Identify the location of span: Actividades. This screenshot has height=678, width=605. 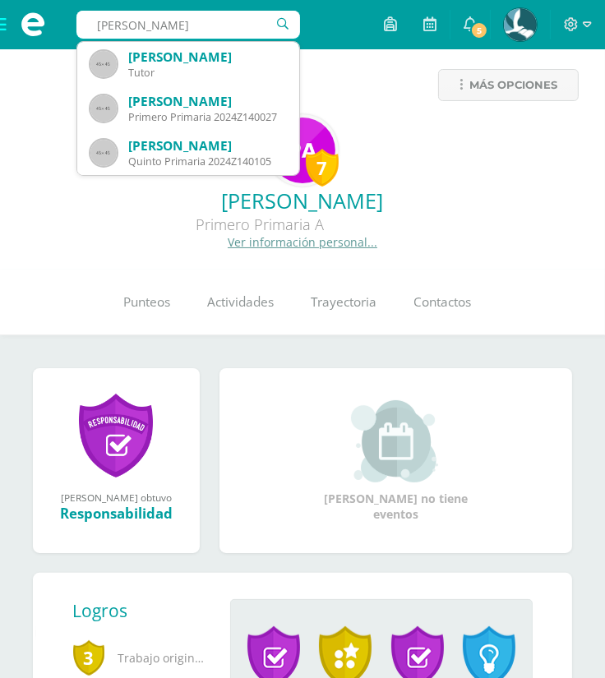
(241, 301).